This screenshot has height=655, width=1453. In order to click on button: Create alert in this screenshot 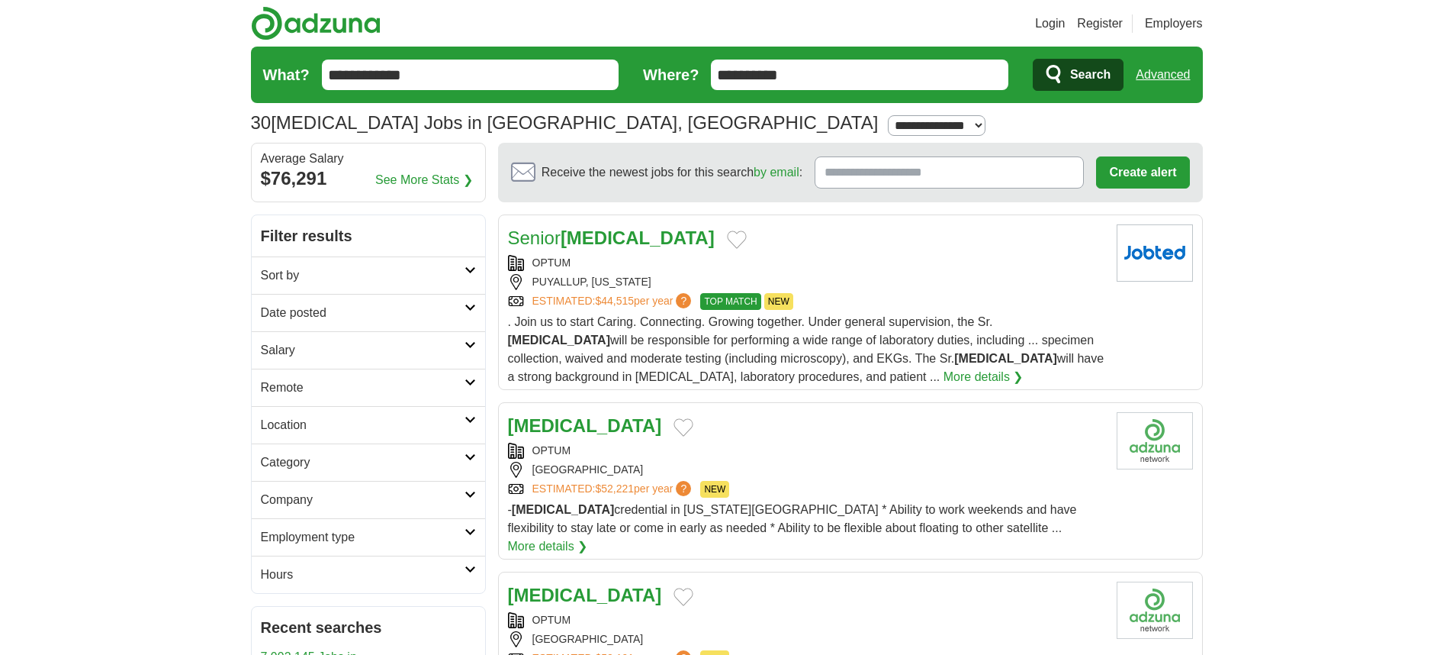, I will do `click(1143, 172)`.